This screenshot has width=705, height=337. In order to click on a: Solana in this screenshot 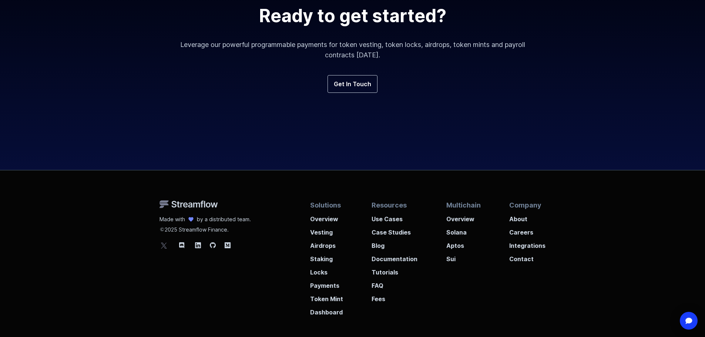, I will do `click(464, 230)`.